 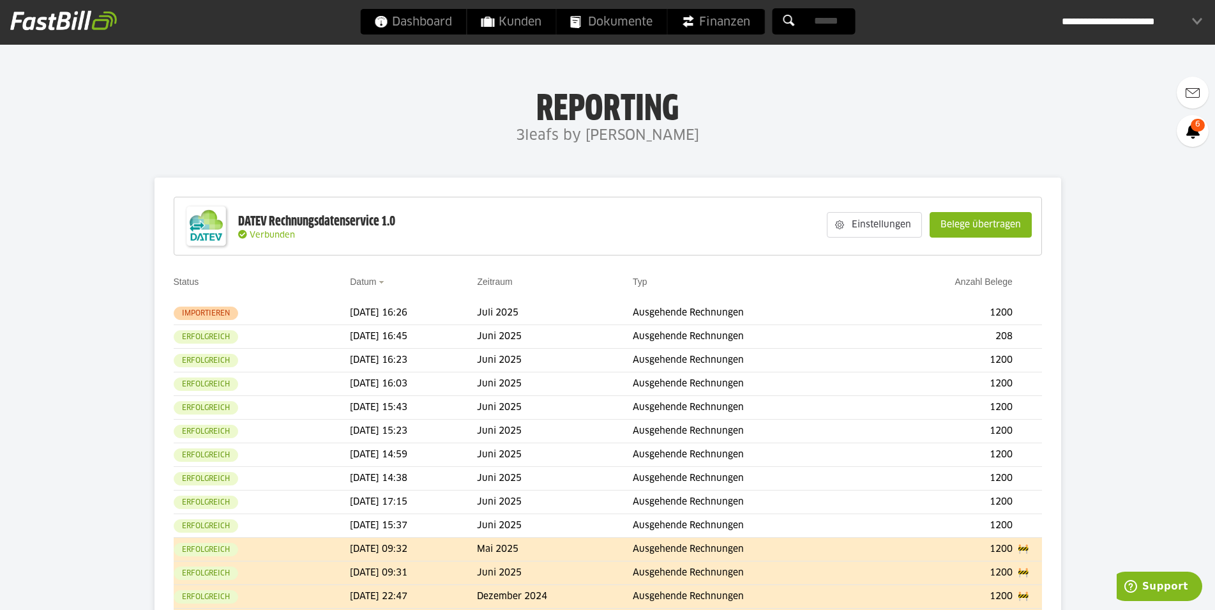 I want to click on sl-badge: Importieren, so click(x=206, y=313).